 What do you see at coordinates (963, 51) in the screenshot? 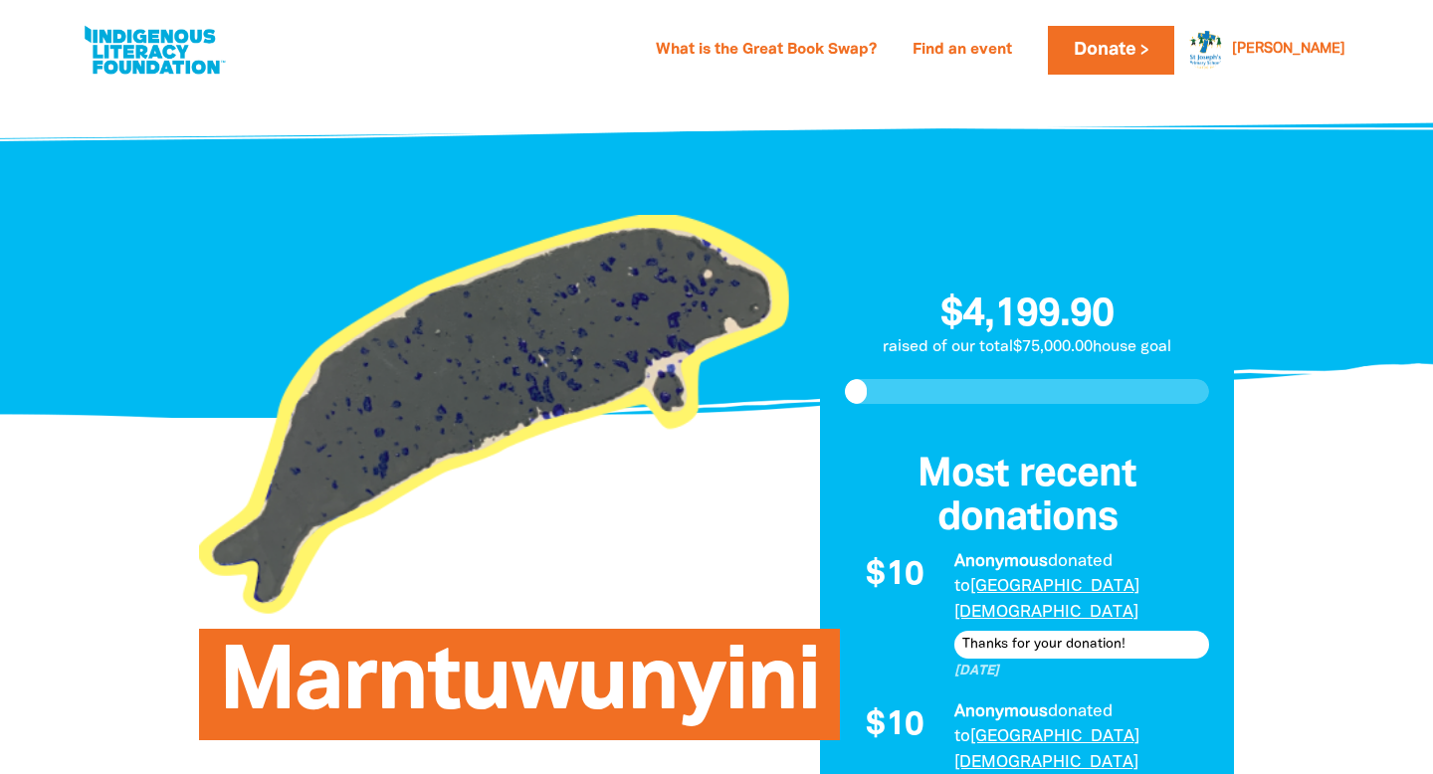
I see `a: Find an event` at bounding box center [963, 51].